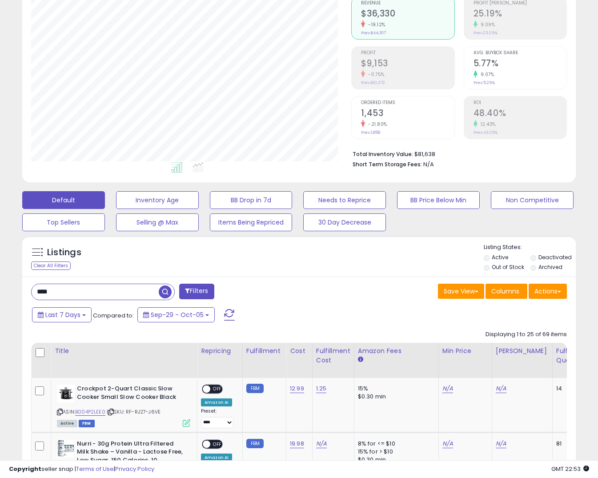 The height and width of the screenshot is (478, 598). I want to click on b: Total Inventory Value:, so click(383, 154).